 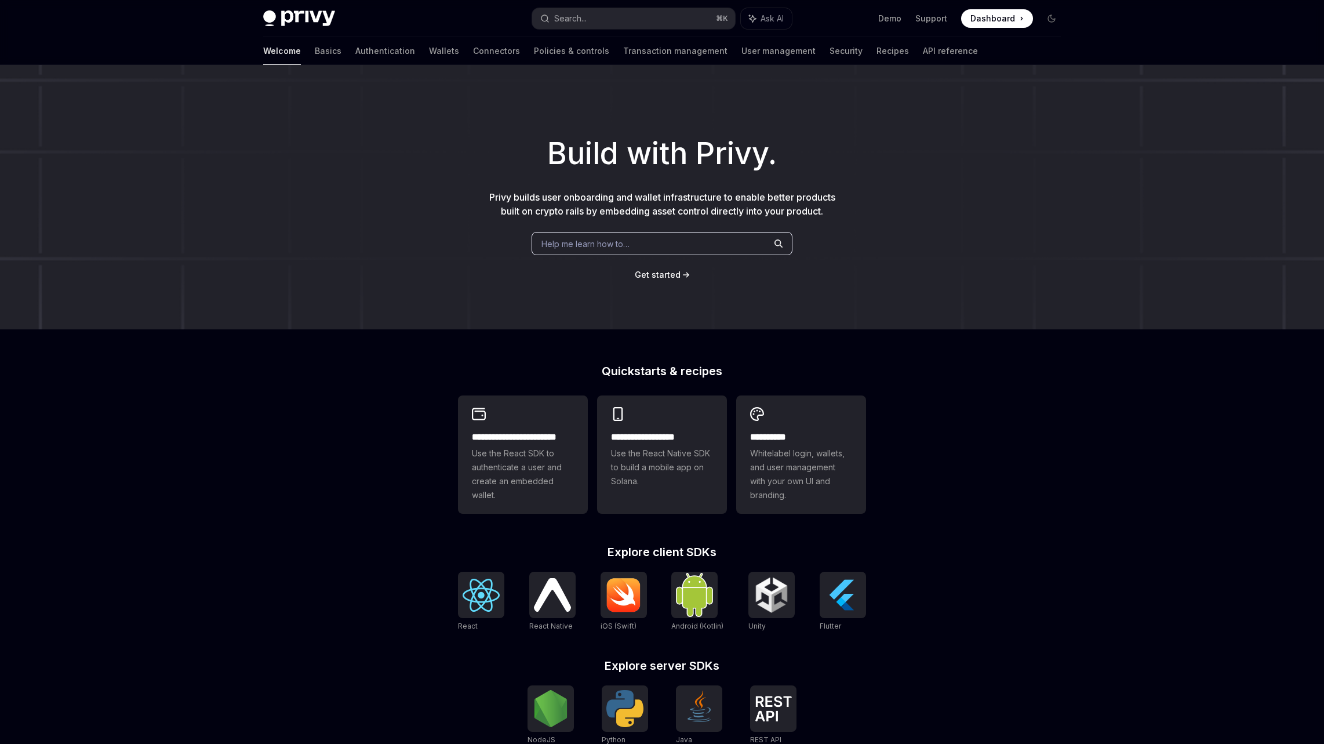 What do you see at coordinates (773, 708) in the screenshot?
I see `img: REST API` at bounding box center [773, 708].